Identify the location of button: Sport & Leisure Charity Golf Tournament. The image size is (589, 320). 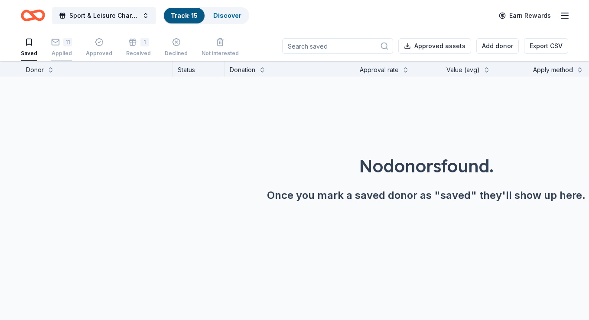
(104, 16).